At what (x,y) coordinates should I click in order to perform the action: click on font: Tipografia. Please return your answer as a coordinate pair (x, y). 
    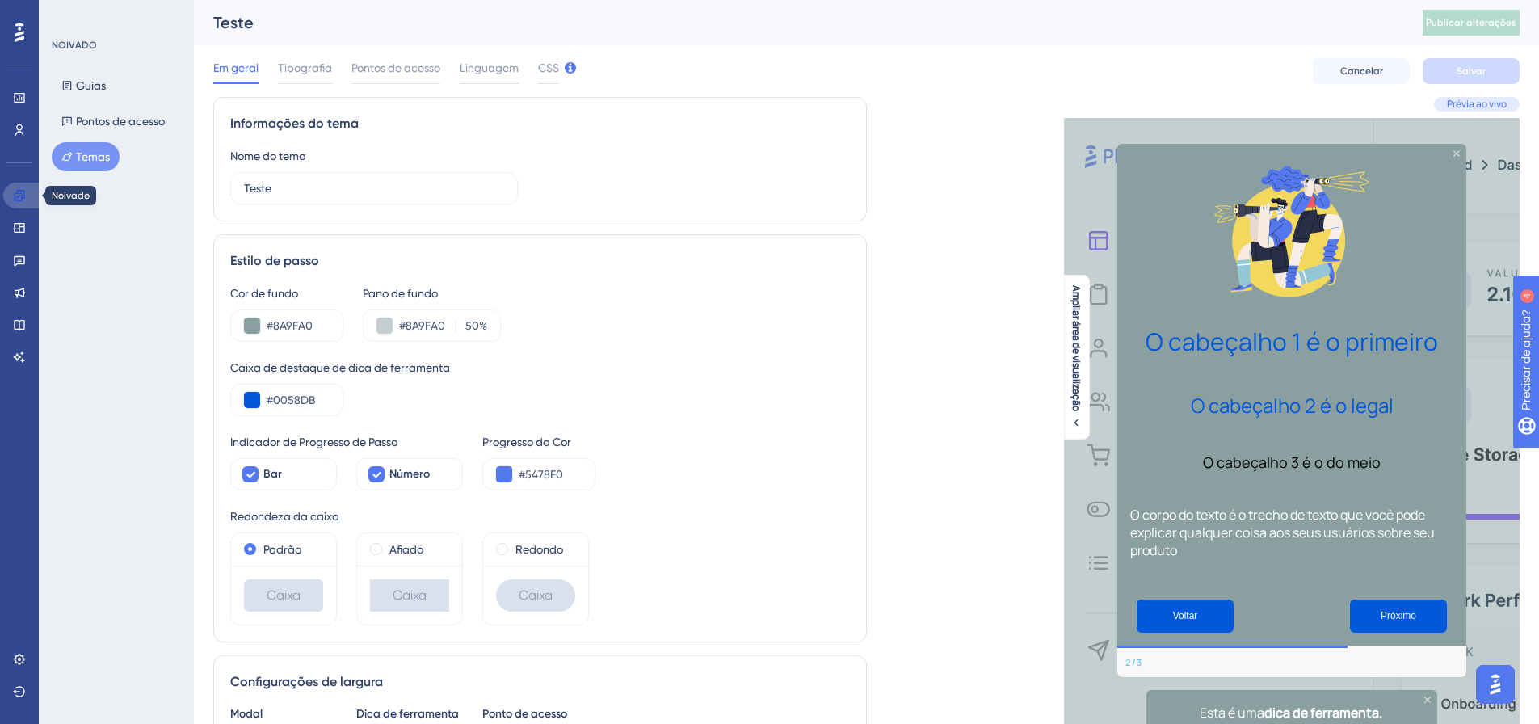
    Looking at the image, I should click on (305, 68).